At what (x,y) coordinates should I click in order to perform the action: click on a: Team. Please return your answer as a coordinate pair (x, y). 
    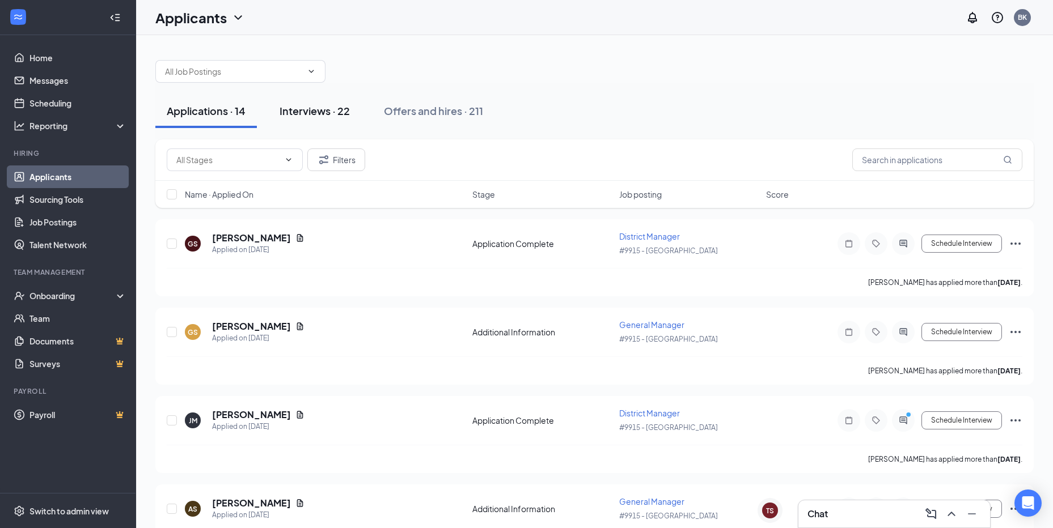
    Looking at the image, I should click on (78, 319).